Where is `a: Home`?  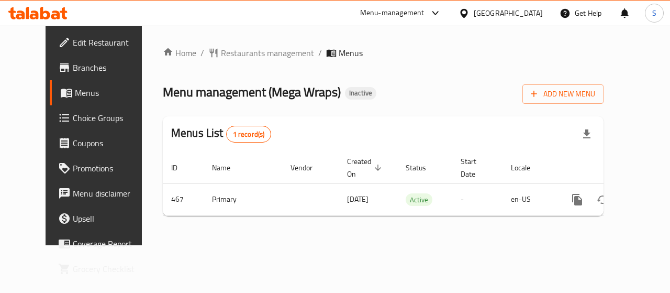
a: Home is located at coordinates (180, 53).